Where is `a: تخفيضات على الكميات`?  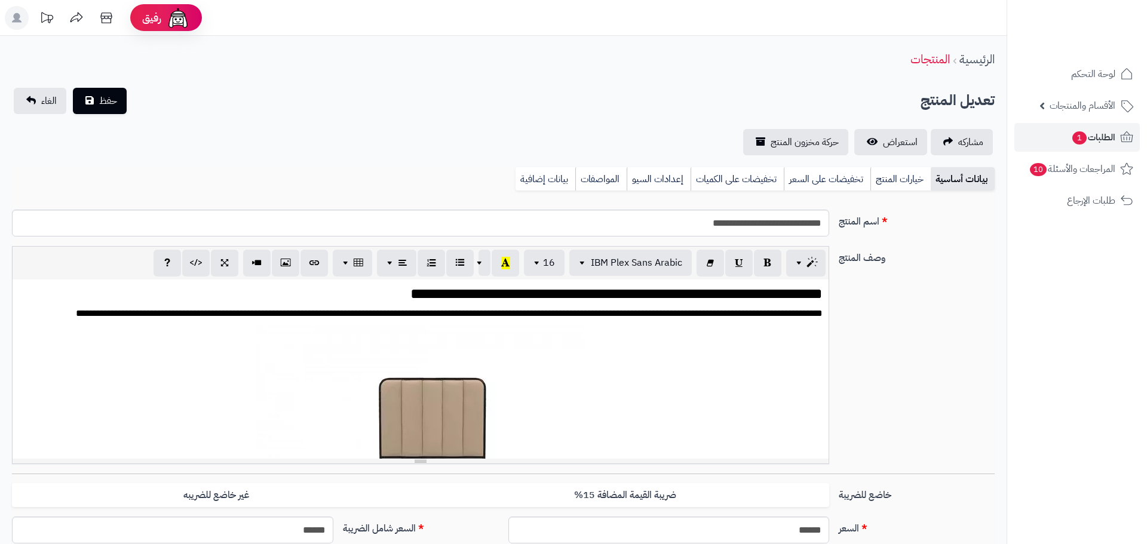
a: تخفيضات على الكميات is located at coordinates (737, 179).